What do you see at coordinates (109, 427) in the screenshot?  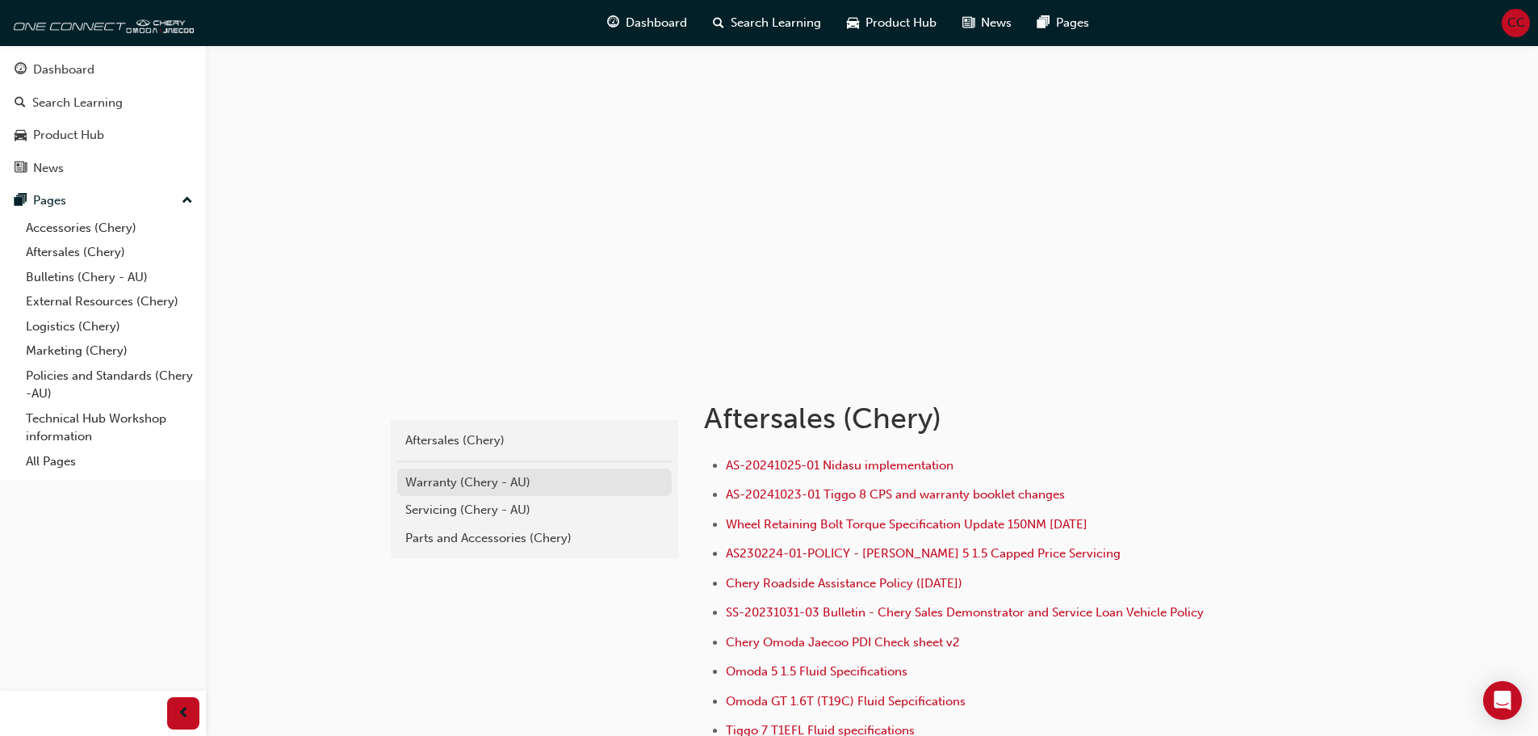 I see `a: Technical Hub Workshop information` at bounding box center [109, 427].